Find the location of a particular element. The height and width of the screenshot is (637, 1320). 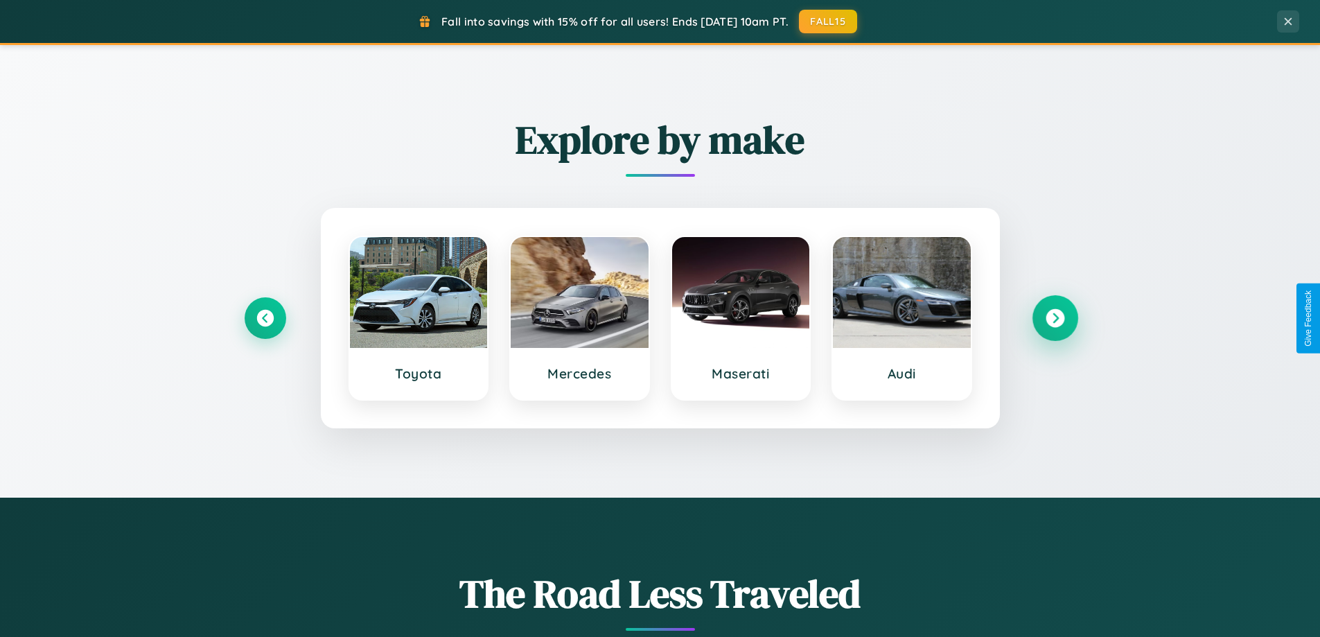

h3: Maserati is located at coordinates (741, 374).